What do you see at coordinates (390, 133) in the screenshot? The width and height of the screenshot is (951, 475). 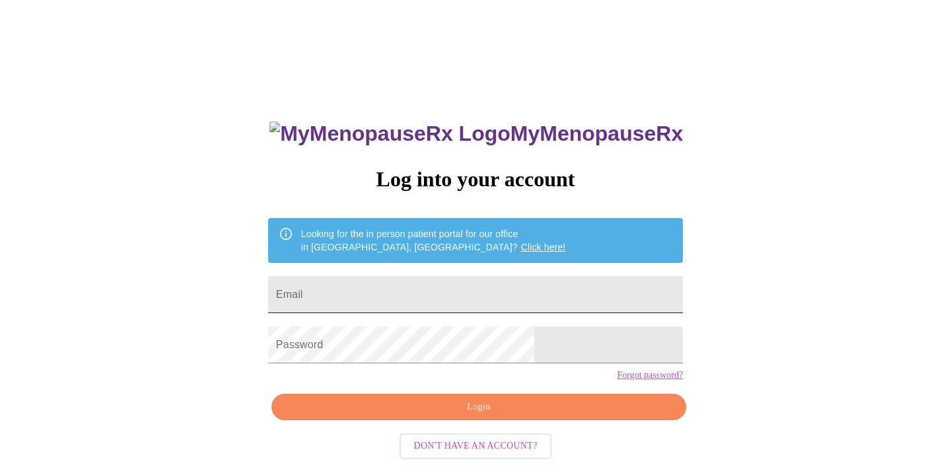 I see `img: MyMenopauseRx Logo` at bounding box center [390, 133].